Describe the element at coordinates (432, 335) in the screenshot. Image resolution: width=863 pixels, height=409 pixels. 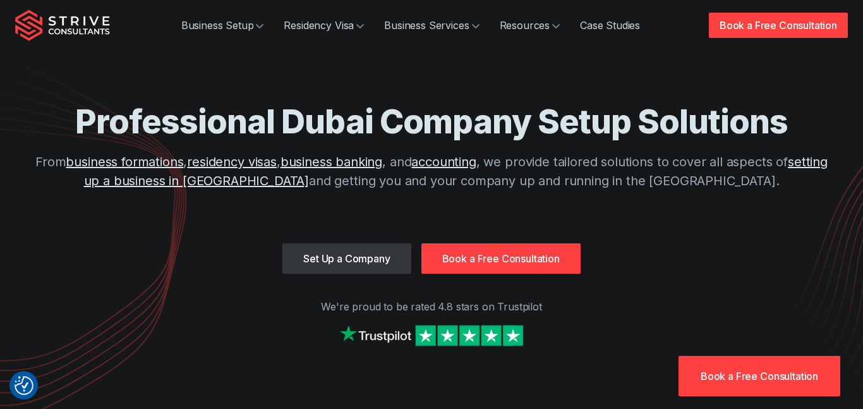
I see `img: Strive on Trustpilot` at that location.